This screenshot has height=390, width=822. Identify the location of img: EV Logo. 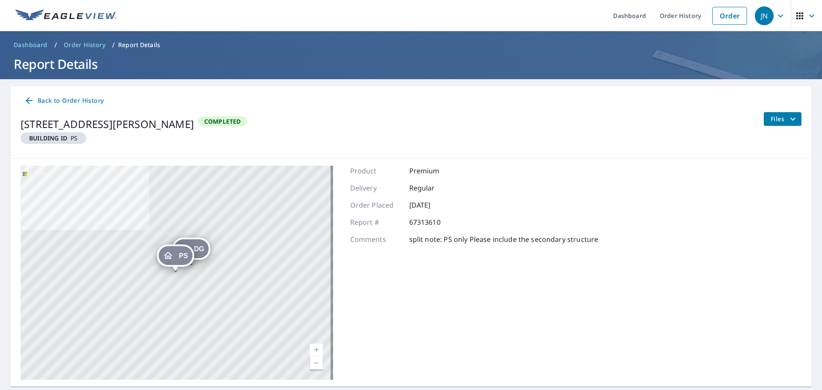
(66, 16).